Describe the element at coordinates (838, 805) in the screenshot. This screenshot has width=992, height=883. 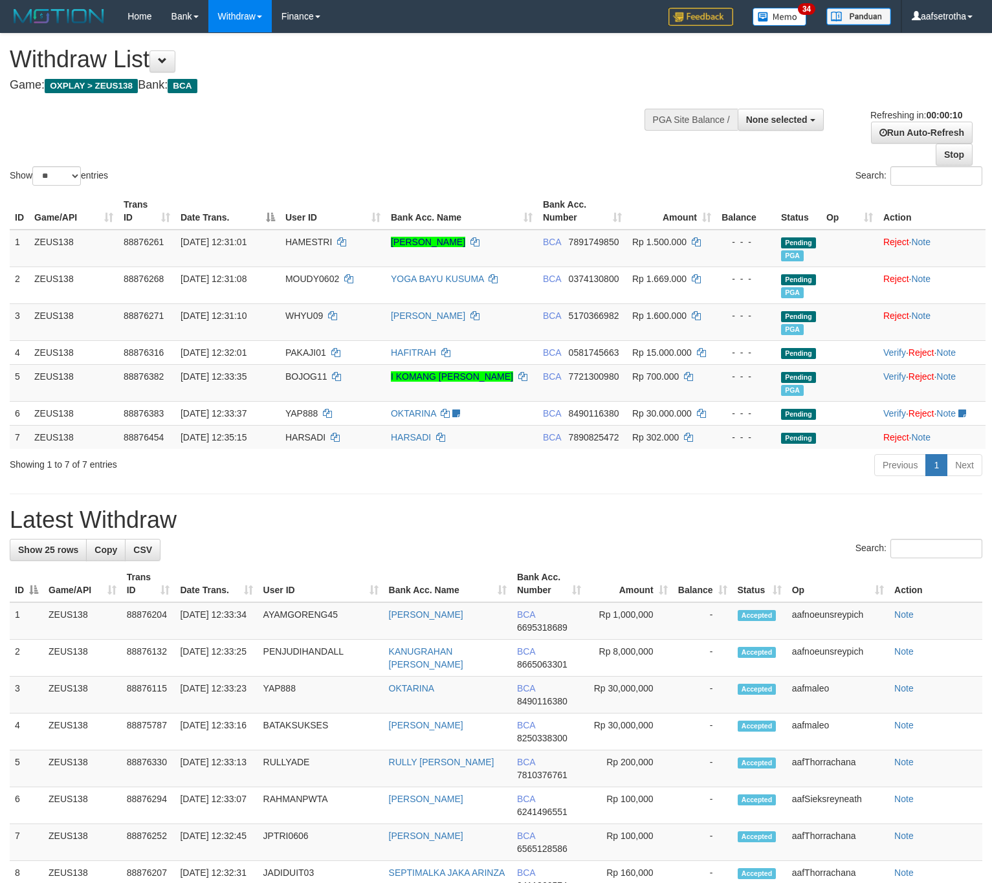
I see `td: aafSieksreyneath` at that location.